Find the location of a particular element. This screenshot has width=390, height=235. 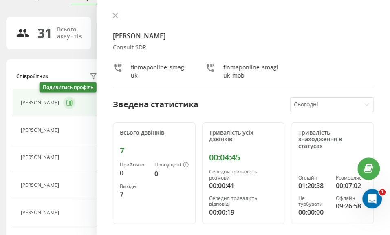

div: 00:00:00 is located at coordinates (314, 212).